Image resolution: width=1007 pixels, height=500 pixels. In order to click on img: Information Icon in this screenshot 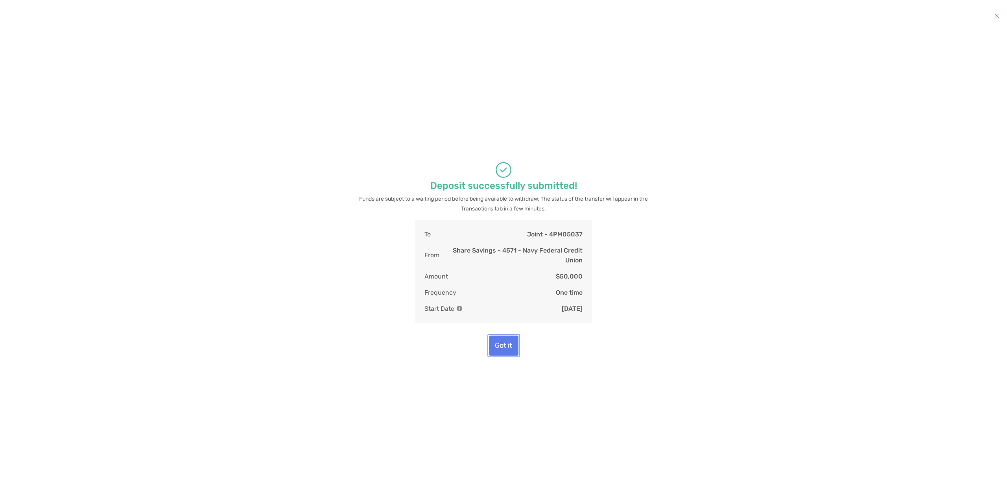, I will do `click(460, 309)`.